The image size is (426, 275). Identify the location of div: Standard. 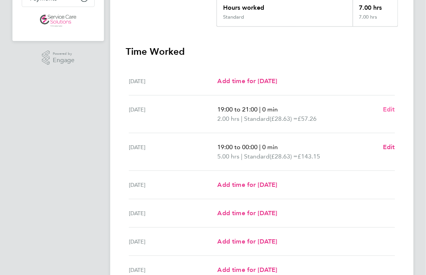
(233, 17).